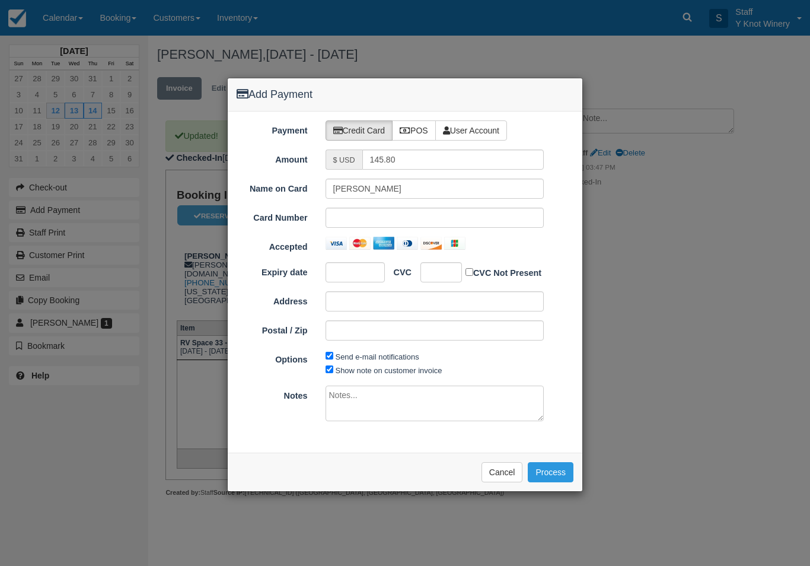  Describe the element at coordinates (453, 159) in the screenshot. I see `input: Valid amount required.` at that location.